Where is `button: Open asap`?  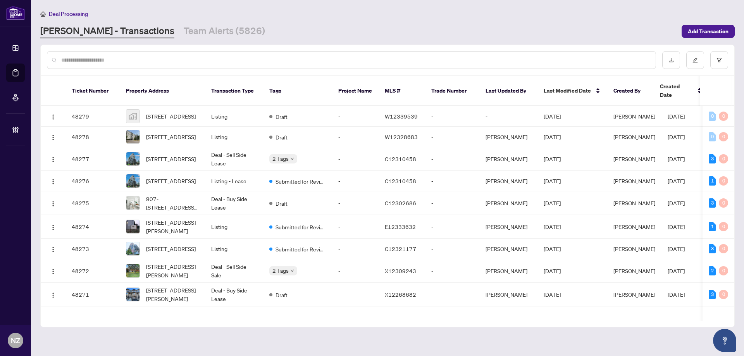 button: Open asap is located at coordinates (724, 340).